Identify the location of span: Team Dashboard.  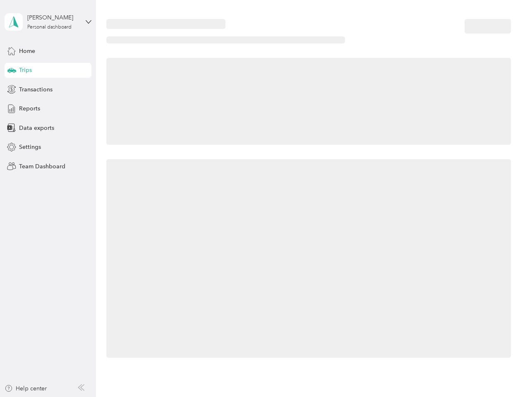
(42, 166).